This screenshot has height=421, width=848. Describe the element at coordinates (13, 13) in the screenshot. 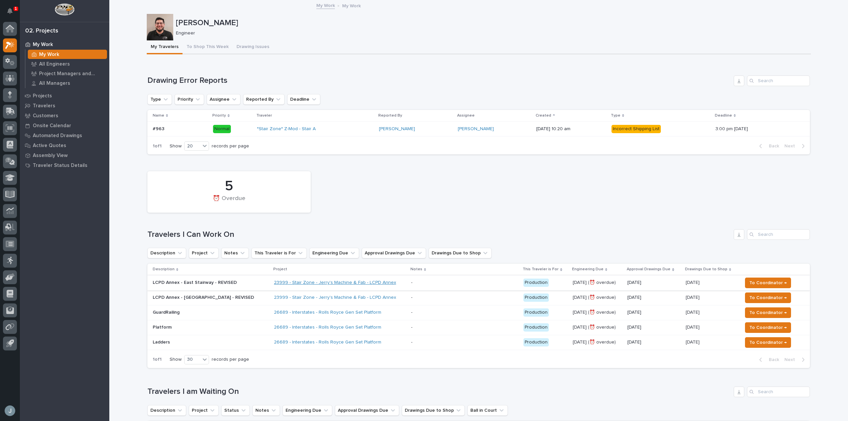

I see `div: Notifications1` at that location.